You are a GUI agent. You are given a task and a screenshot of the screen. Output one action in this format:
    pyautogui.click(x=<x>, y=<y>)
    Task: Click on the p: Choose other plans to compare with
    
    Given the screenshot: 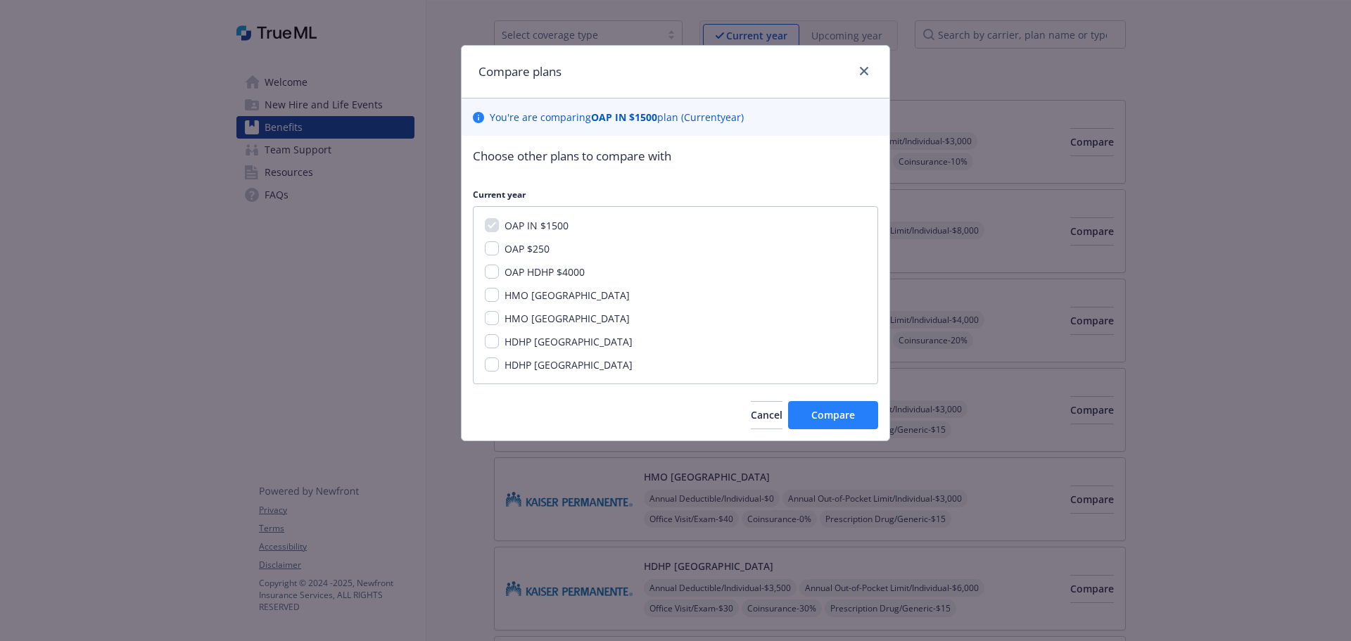 What is the action you would take?
    pyautogui.click(x=675, y=156)
    